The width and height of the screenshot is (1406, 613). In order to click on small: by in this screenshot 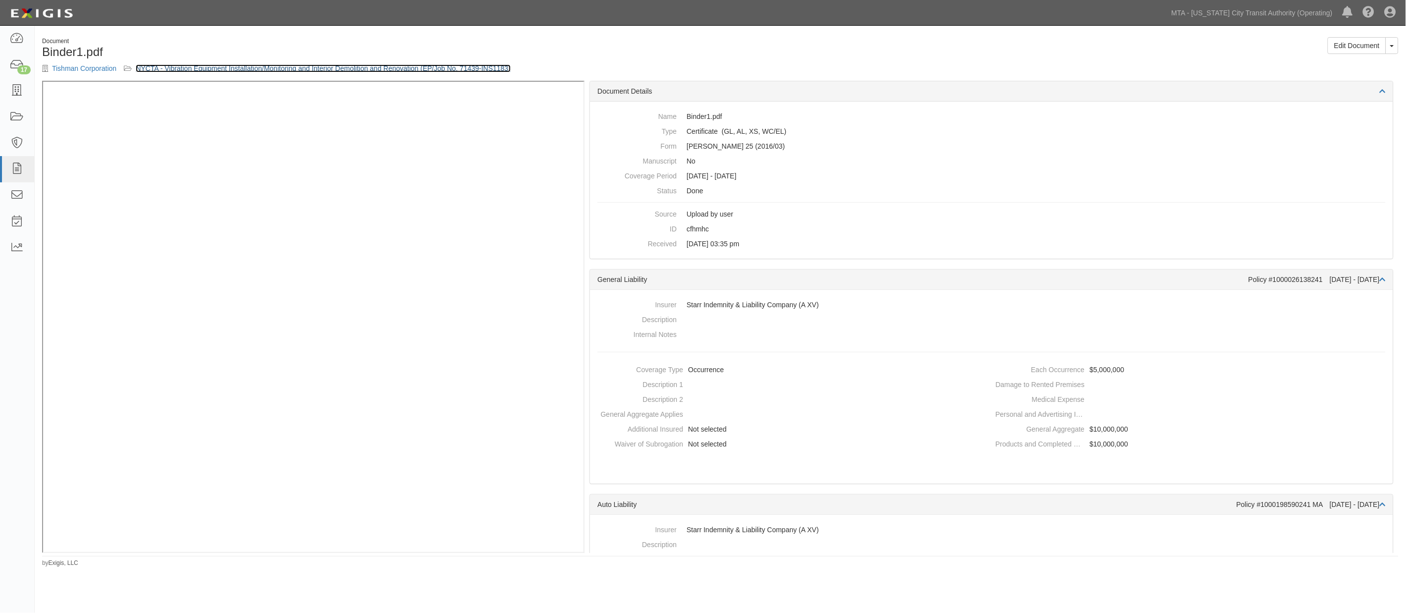, I will do `click(60, 563)`.